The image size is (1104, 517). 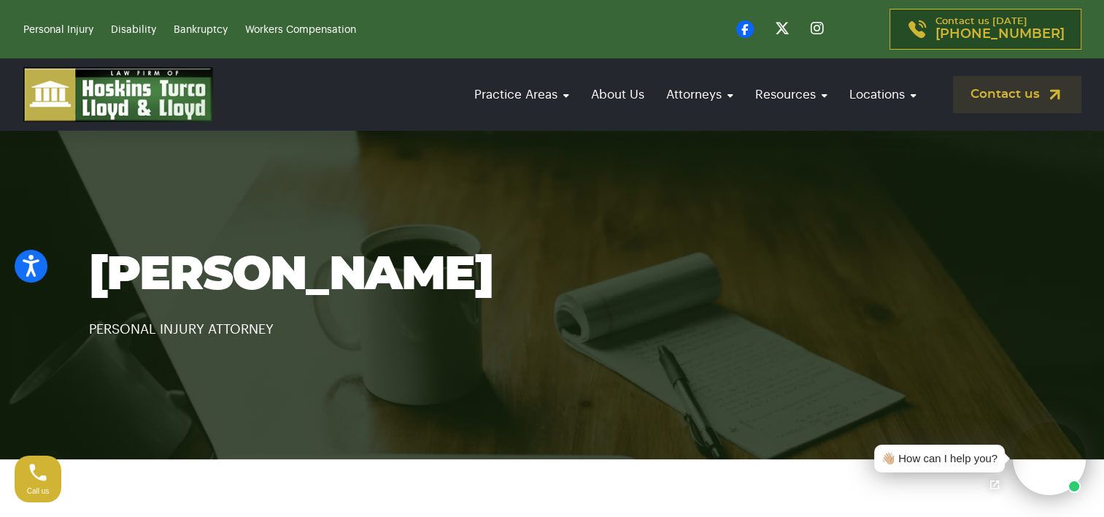 What do you see at coordinates (552, 320) in the screenshot?
I see `p: PERSONAL INJURY ATTORNEY` at bounding box center [552, 320].